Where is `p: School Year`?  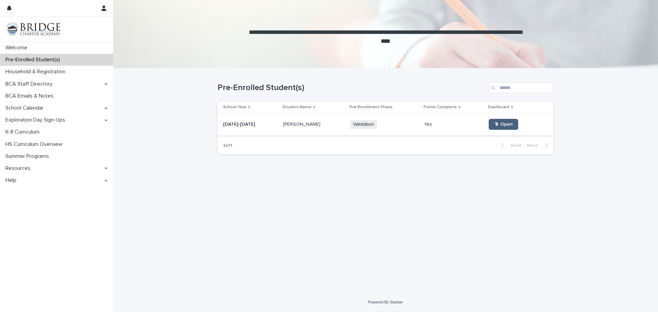 p: School Year is located at coordinates (235, 107).